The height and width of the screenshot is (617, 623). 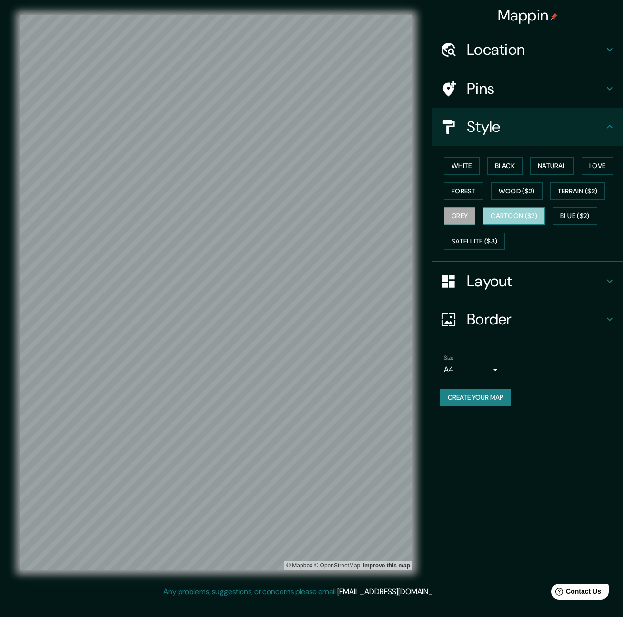 I want to click on h4: Style, so click(x=535, y=127).